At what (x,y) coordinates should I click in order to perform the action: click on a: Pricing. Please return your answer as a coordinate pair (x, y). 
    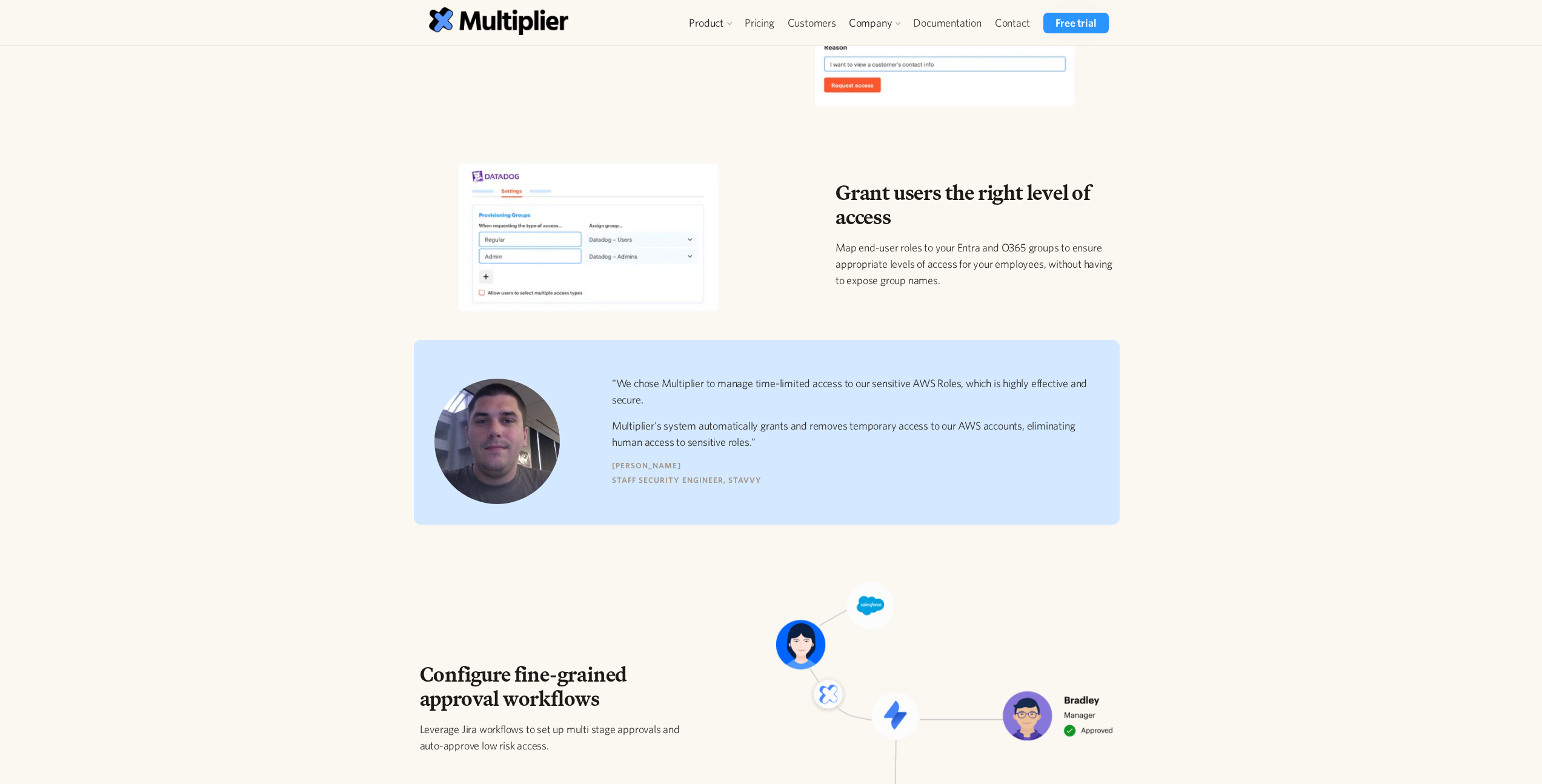
    Looking at the image, I should click on (759, 23).